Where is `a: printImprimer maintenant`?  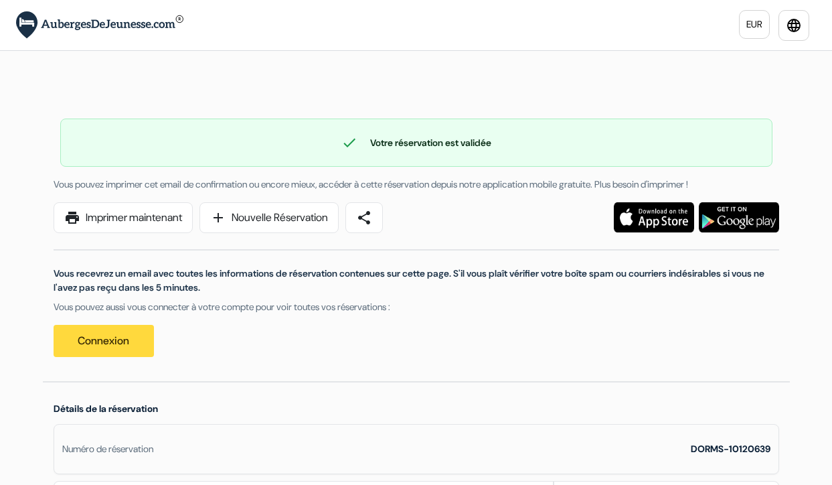
a: printImprimer maintenant is located at coordinates (123, 218).